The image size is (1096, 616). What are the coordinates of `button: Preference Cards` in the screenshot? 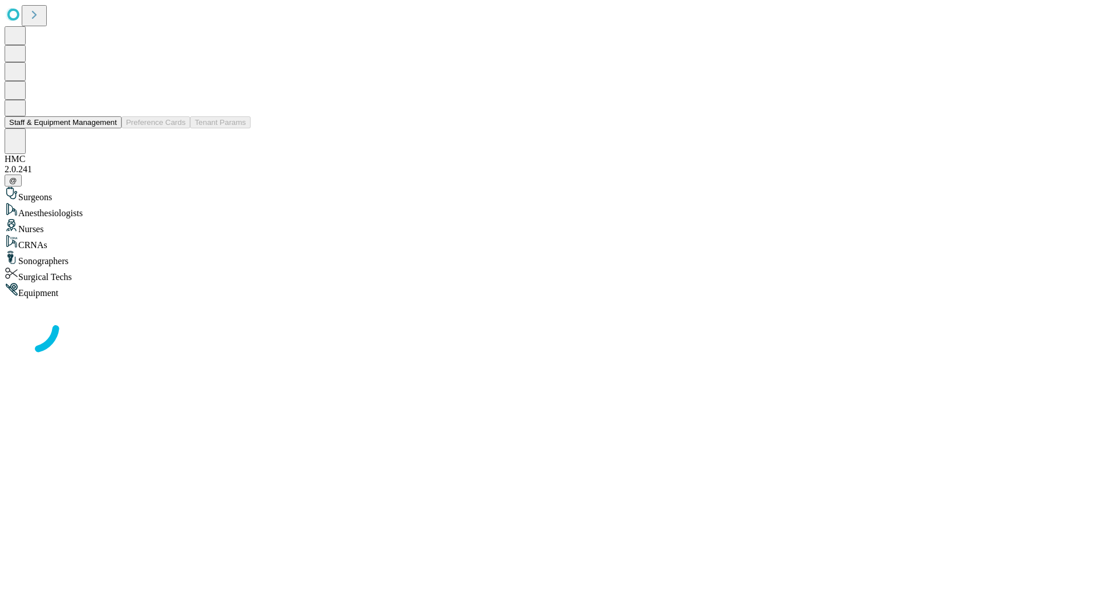 It's located at (156, 122).